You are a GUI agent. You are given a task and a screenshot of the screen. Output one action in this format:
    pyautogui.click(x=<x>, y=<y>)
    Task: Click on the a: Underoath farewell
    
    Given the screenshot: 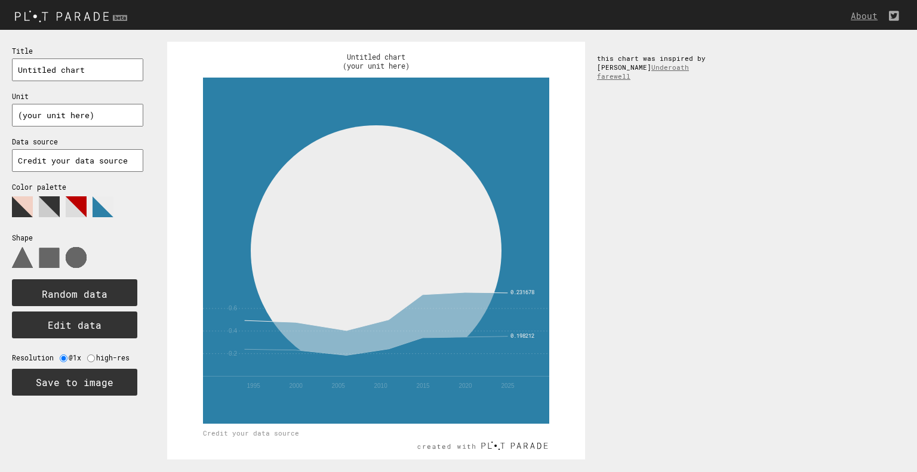 What is the action you would take?
    pyautogui.click(x=643, y=72)
    